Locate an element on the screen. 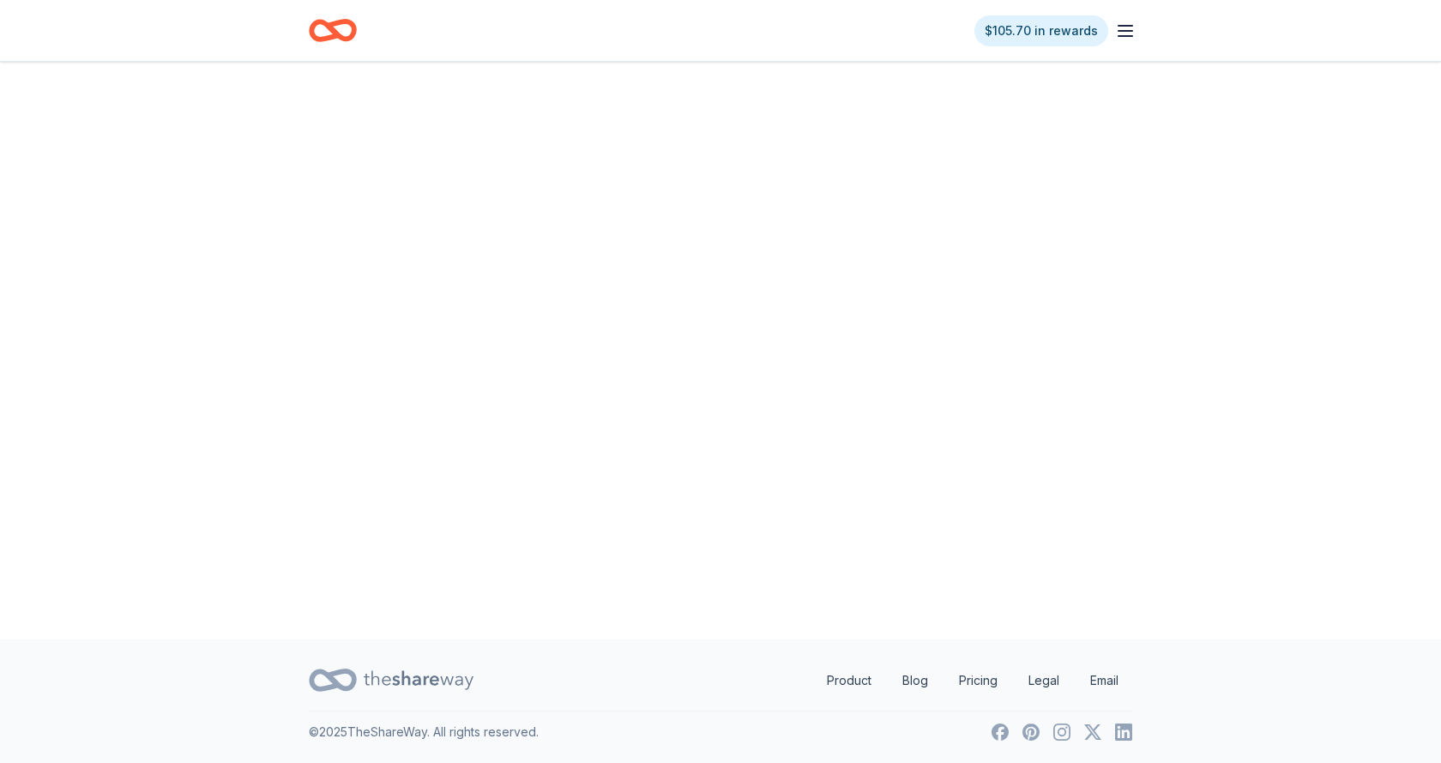 Image resolution: width=1441 pixels, height=763 pixels. a: Pricing is located at coordinates (978, 680).